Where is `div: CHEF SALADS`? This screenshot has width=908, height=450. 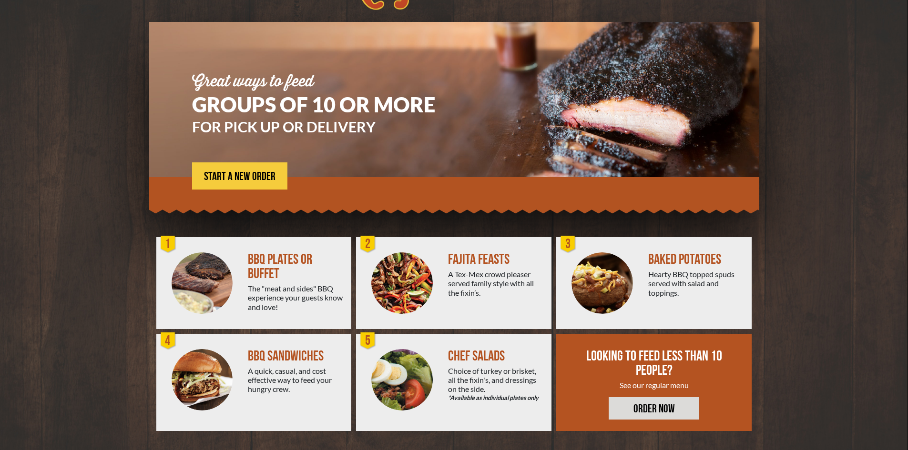
div: CHEF SALADS is located at coordinates (495, 356).